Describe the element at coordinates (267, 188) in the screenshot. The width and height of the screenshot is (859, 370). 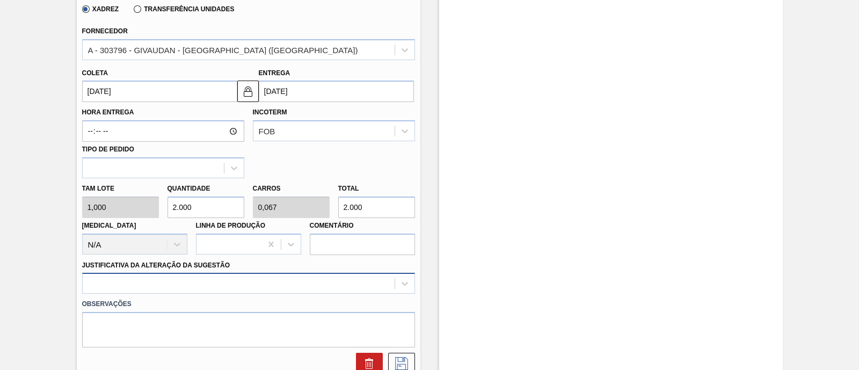
I see `label: Carros` at that location.